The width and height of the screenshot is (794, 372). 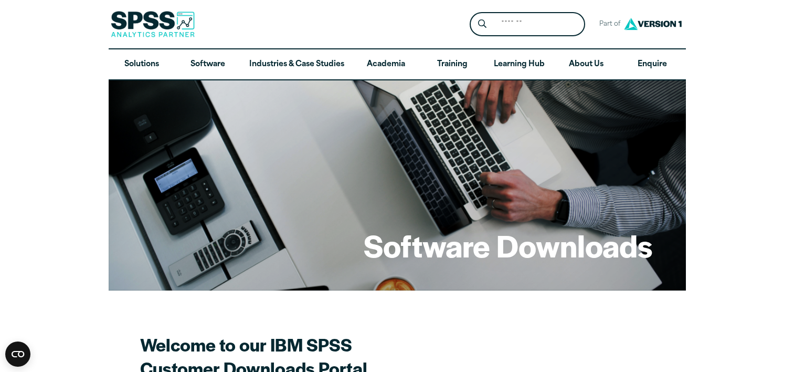 I want to click on a: About Us, so click(x=586, y=65).